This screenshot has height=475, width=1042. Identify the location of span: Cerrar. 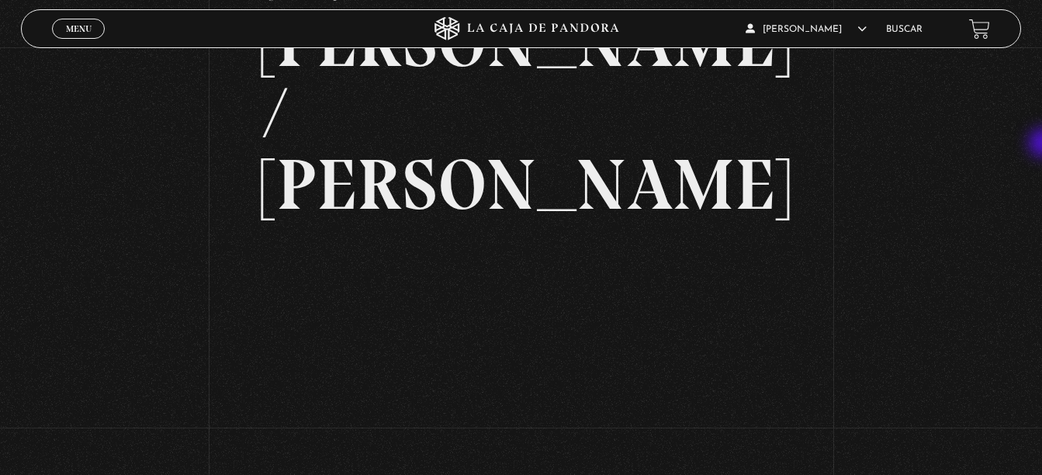
(78, 43).